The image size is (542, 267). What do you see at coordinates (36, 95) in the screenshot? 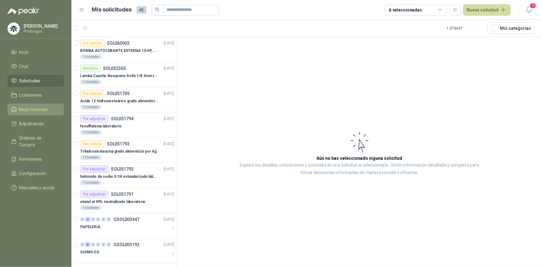
I see `a: Licitaciones` at bounding box center [36, 95].